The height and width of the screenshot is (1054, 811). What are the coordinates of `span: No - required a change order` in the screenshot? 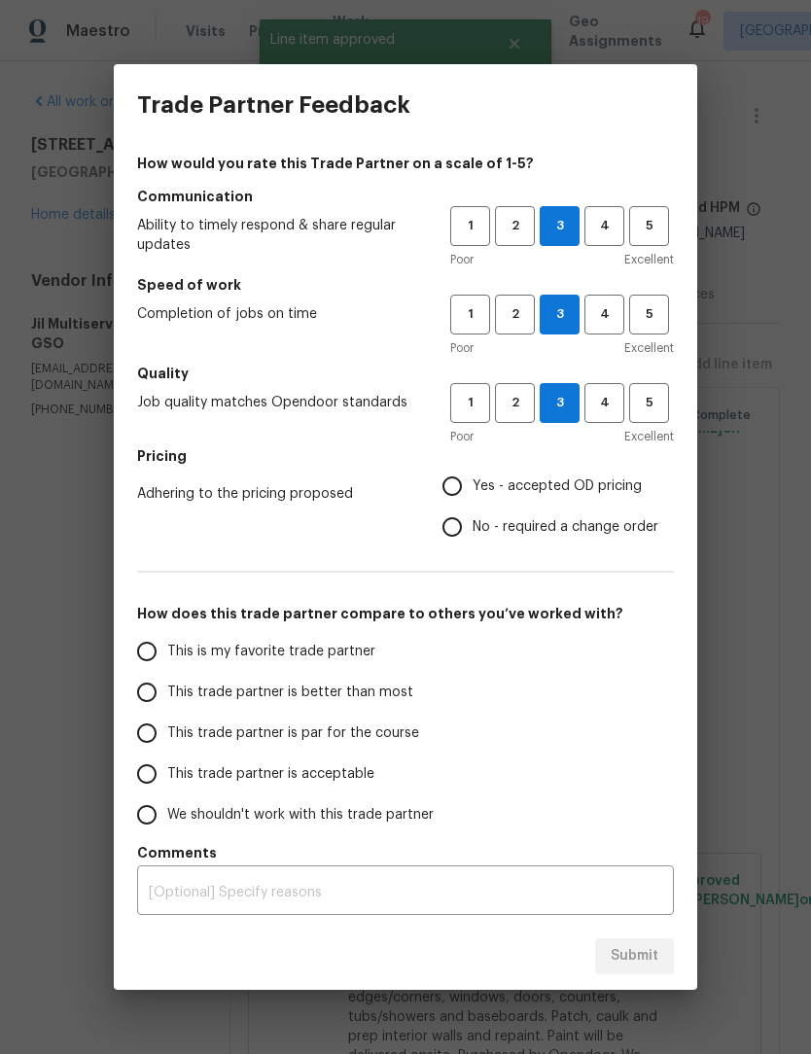 It's located at (565, 527).